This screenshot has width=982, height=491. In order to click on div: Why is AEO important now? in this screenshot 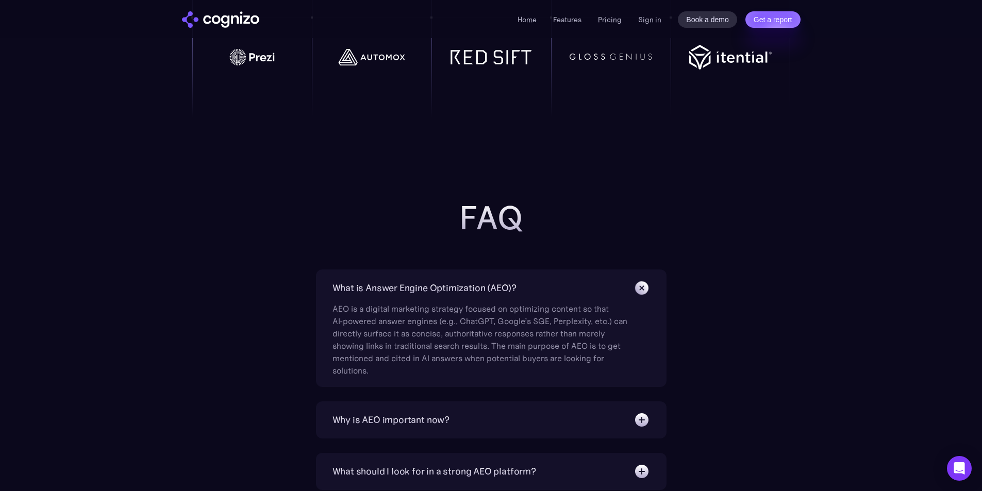, I will do `click(391, 420)`.